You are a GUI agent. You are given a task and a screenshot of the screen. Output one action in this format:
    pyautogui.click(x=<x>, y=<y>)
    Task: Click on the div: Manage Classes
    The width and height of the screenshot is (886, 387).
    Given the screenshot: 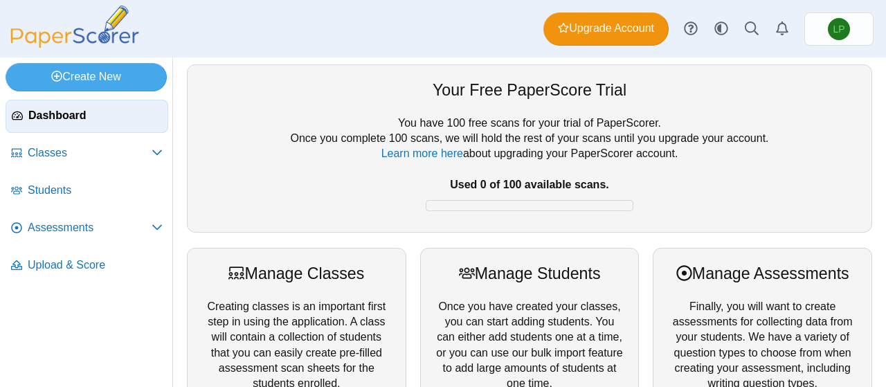 What is the action you would take?
    pyautogui.click(x=296, y=273)
    